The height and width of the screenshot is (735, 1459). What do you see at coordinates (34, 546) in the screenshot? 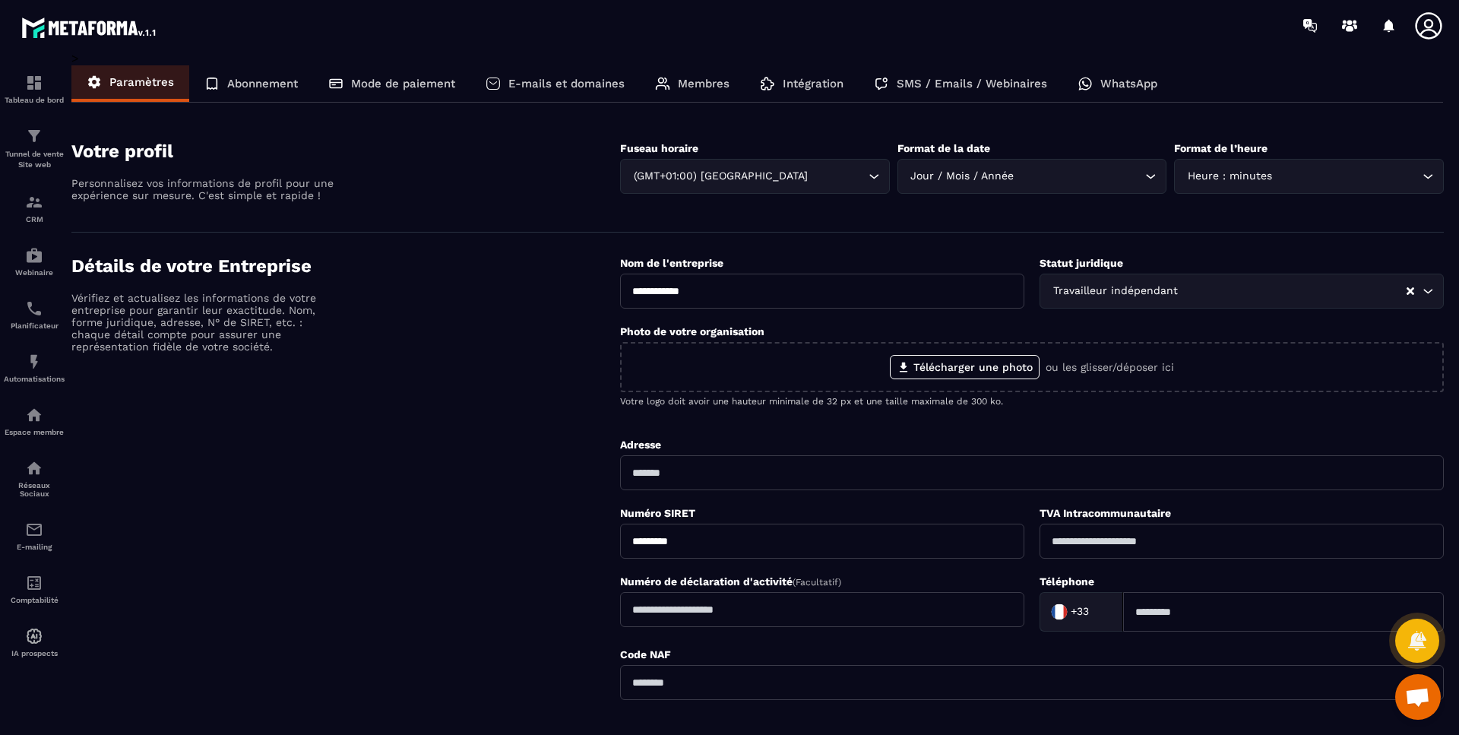
I see `p: E-mailing` at bounding box center [34, 546].